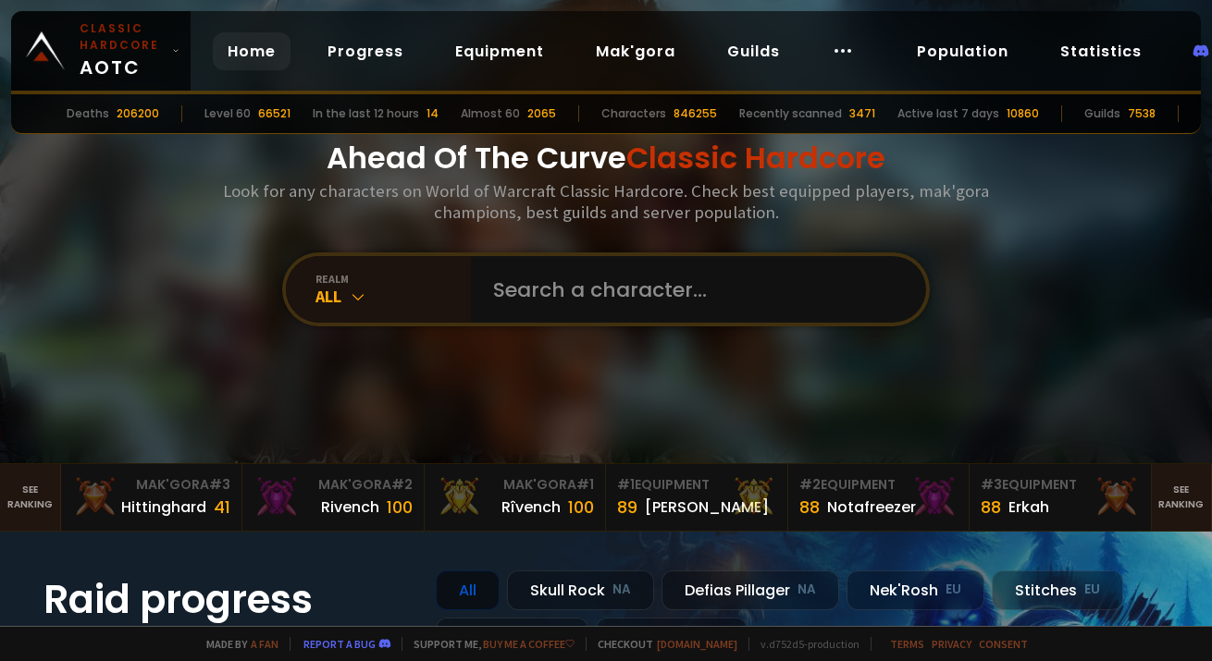 Image resolution: width=1212 pixels, height=661 pixels. What do you see at coordinates (152, 498) in the screenshot?
I see `a: Mak'Gora#3Hittinghard41` at bounding box center [152, 498].